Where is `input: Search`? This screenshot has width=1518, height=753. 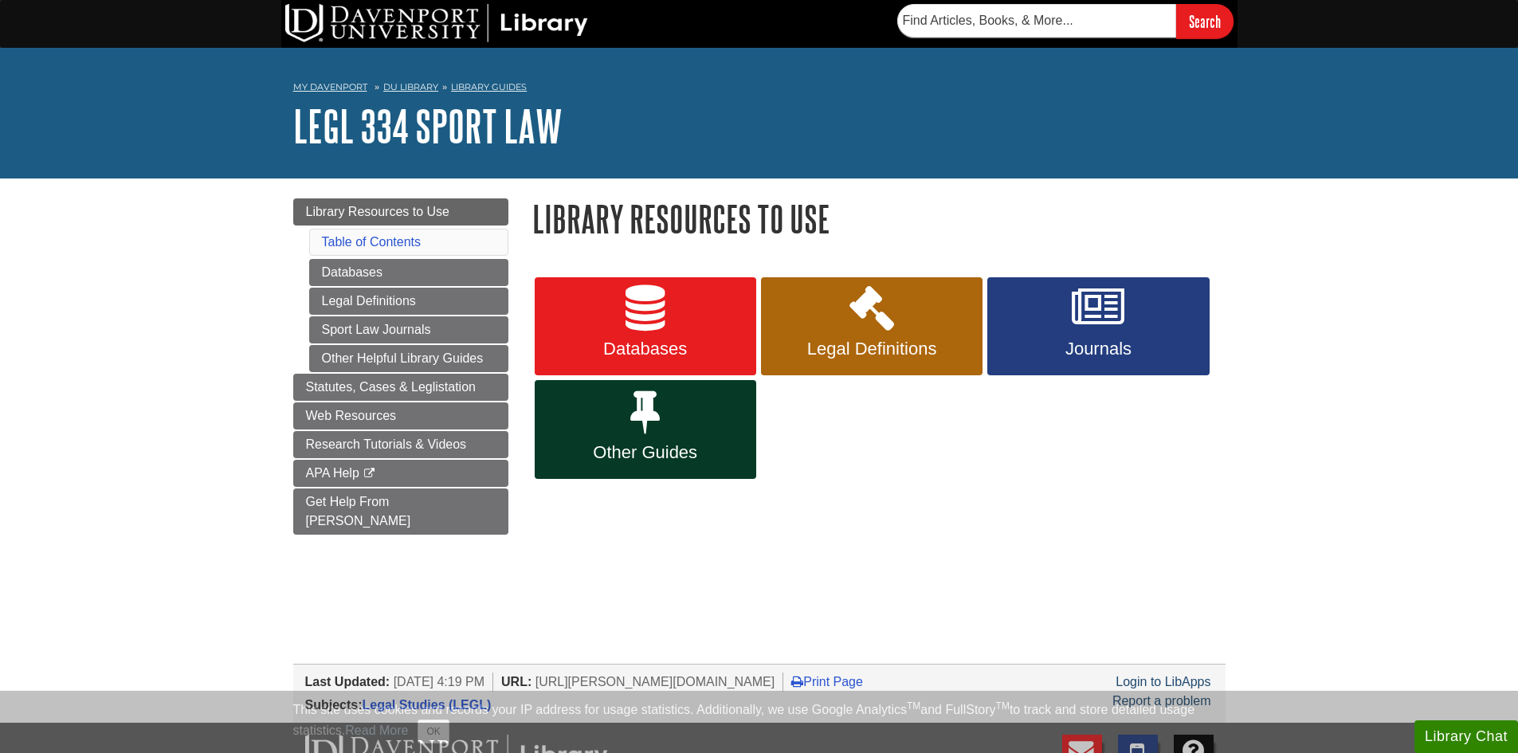
input: Search is located at coordinates (1205, 21).